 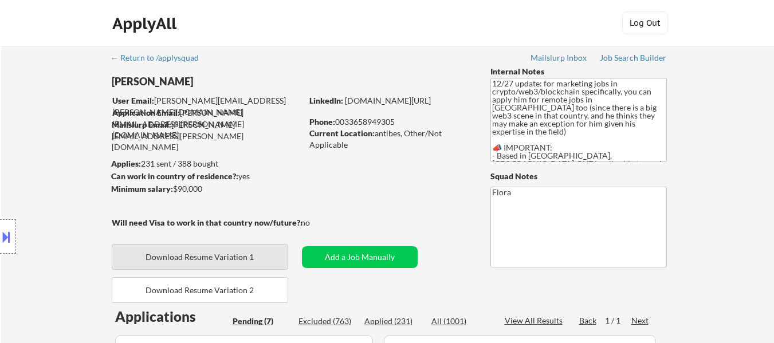 What do you see at coordinates (588, 321) in the screenshot?
I see `div: Back` at bounding box center [588, 321].